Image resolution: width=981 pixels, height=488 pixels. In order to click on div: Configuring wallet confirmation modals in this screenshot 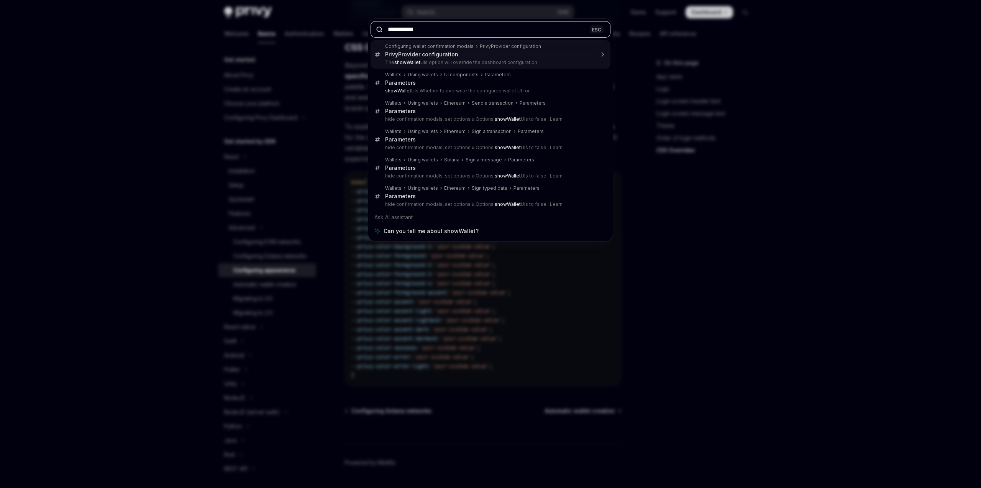, I will do `click(429, 46)`.